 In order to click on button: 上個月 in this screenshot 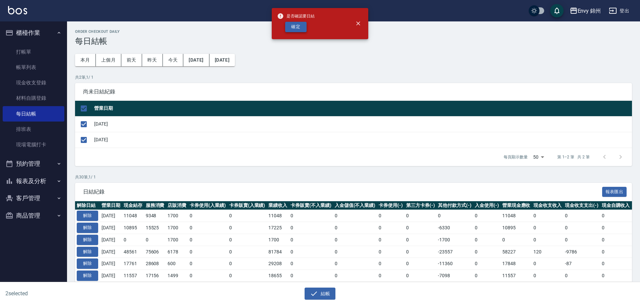, I will do `click(109, 60)`.